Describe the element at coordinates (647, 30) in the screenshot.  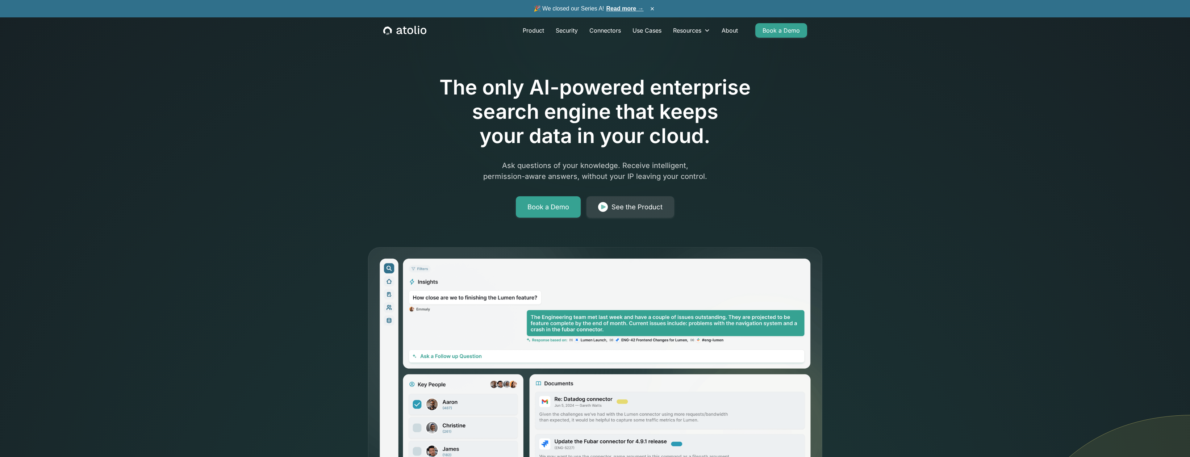
I see `a: Use Cases` at that location.